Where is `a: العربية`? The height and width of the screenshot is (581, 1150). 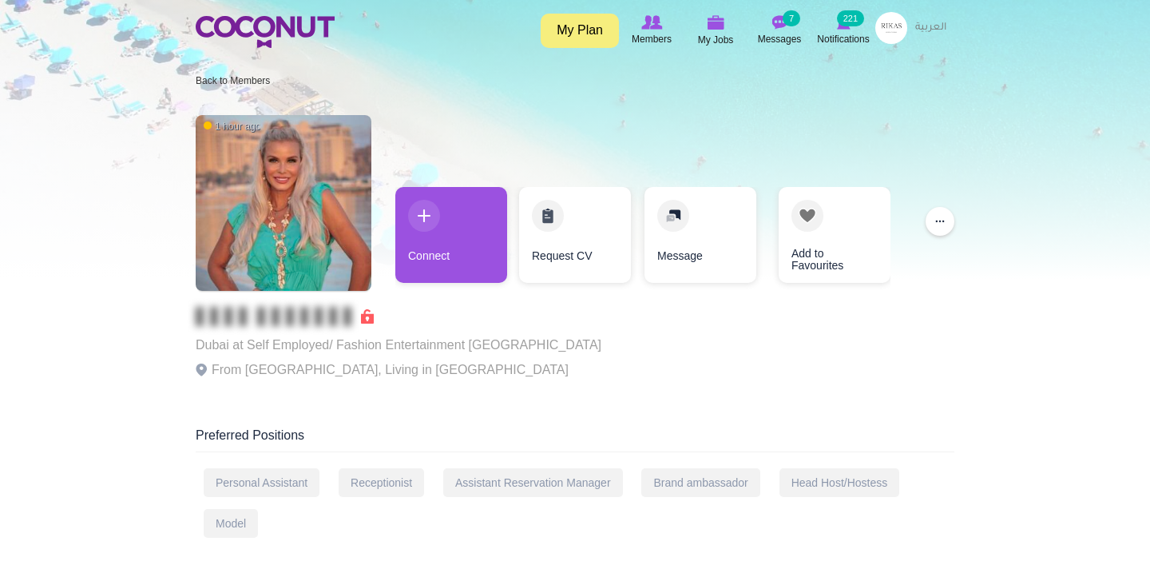 a: العربية is located at coordinates (930, 28).